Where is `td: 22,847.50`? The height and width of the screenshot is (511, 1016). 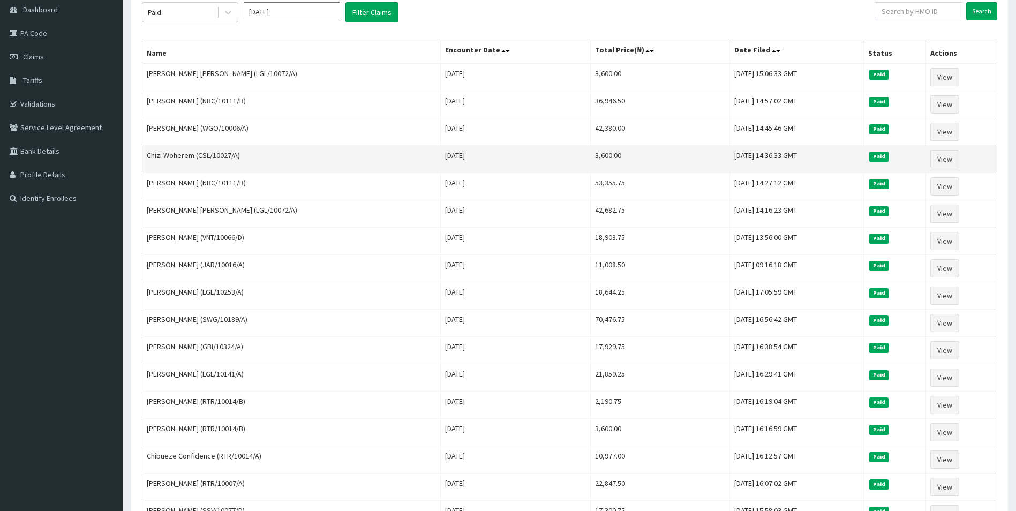 td: 22,847.50 is located at coordinates (661, 487).